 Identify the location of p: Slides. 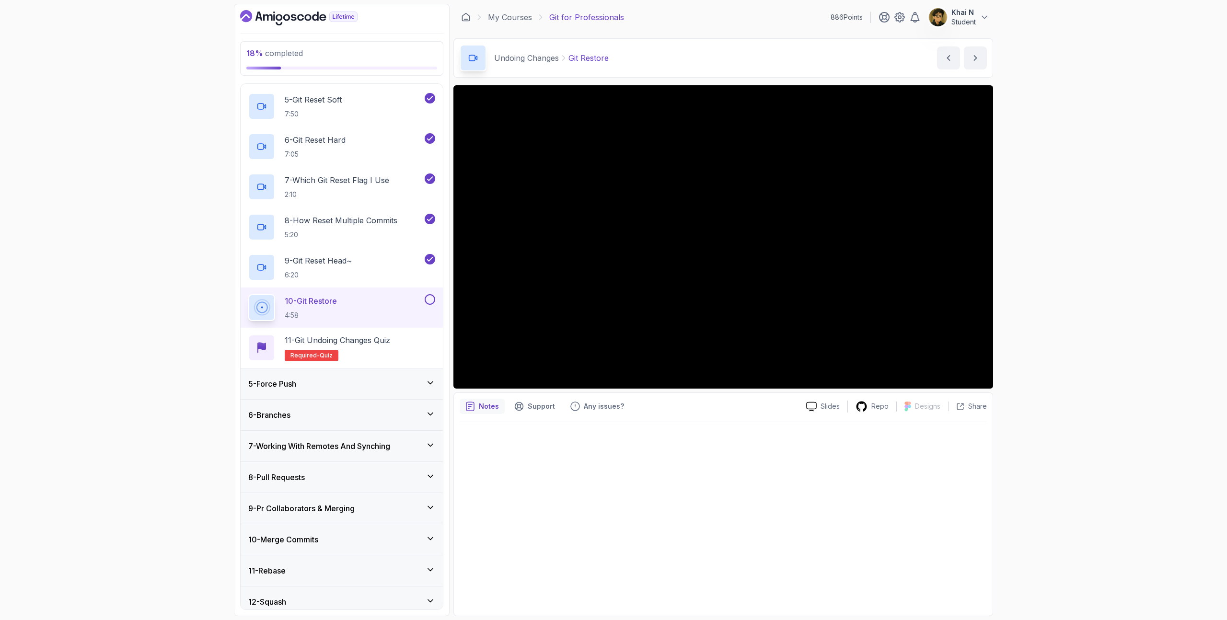
(830, 407).